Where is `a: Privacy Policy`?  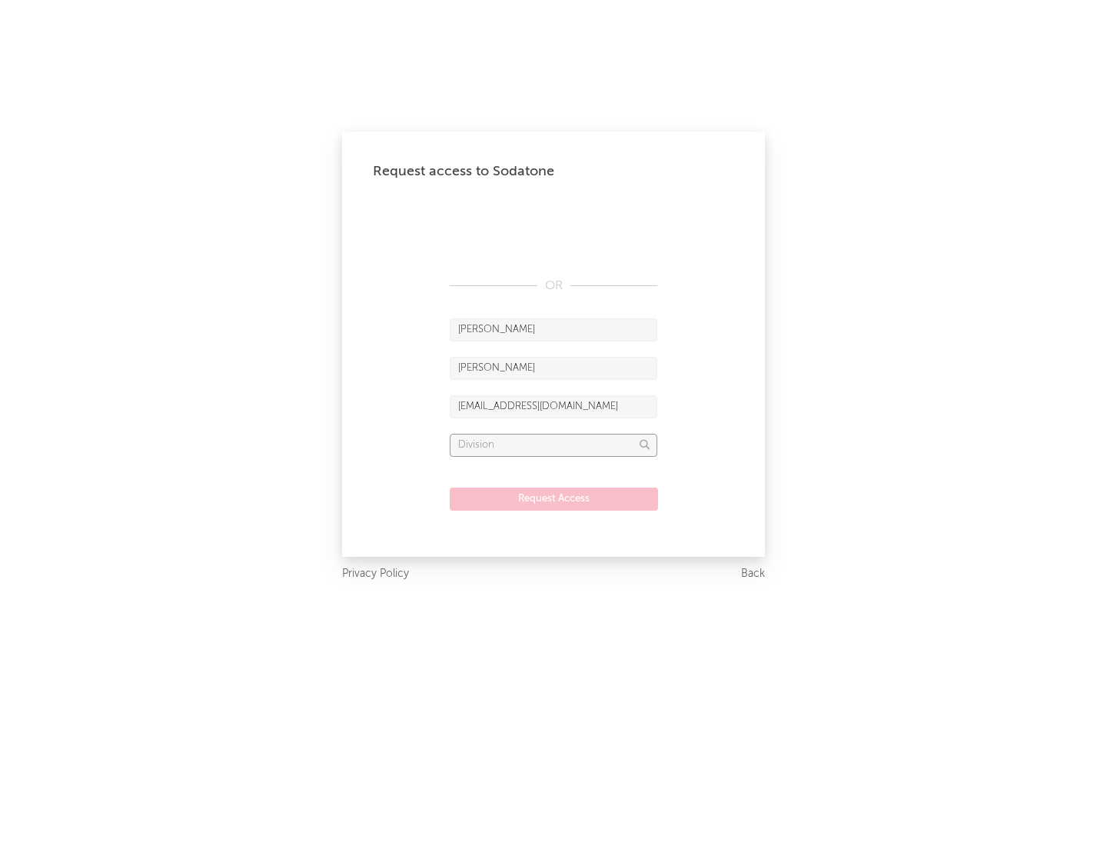
a: Privacy Policy is located at coordinates (375, 573).